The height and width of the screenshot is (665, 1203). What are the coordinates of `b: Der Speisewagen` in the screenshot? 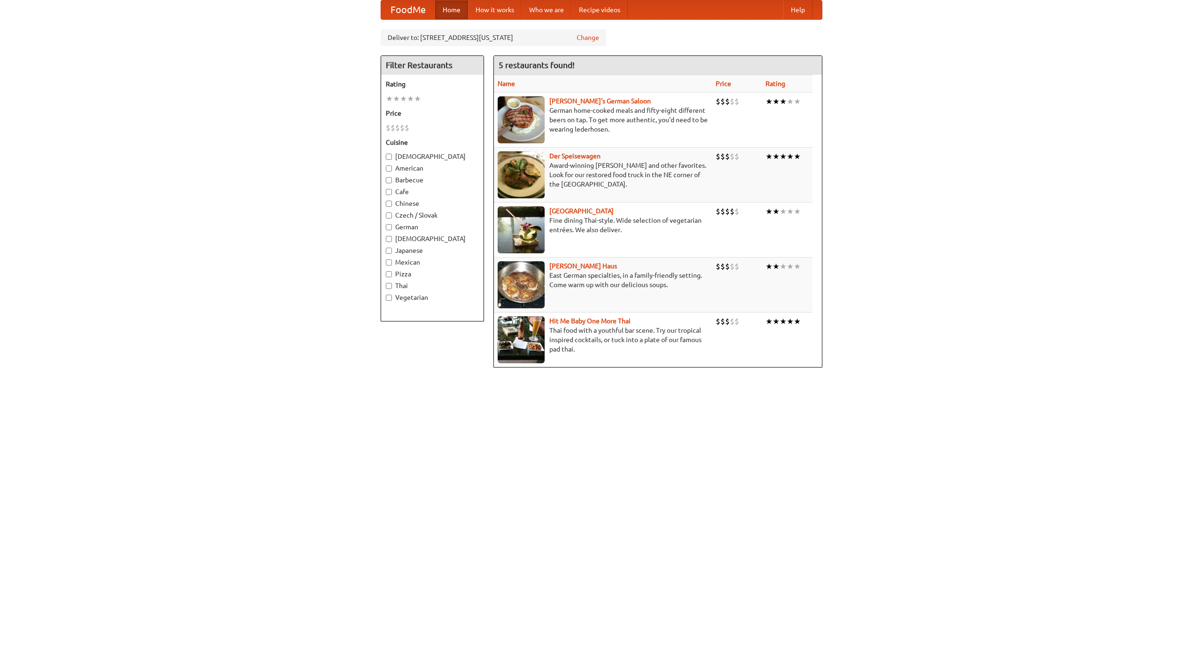 It's located at (575, 156).